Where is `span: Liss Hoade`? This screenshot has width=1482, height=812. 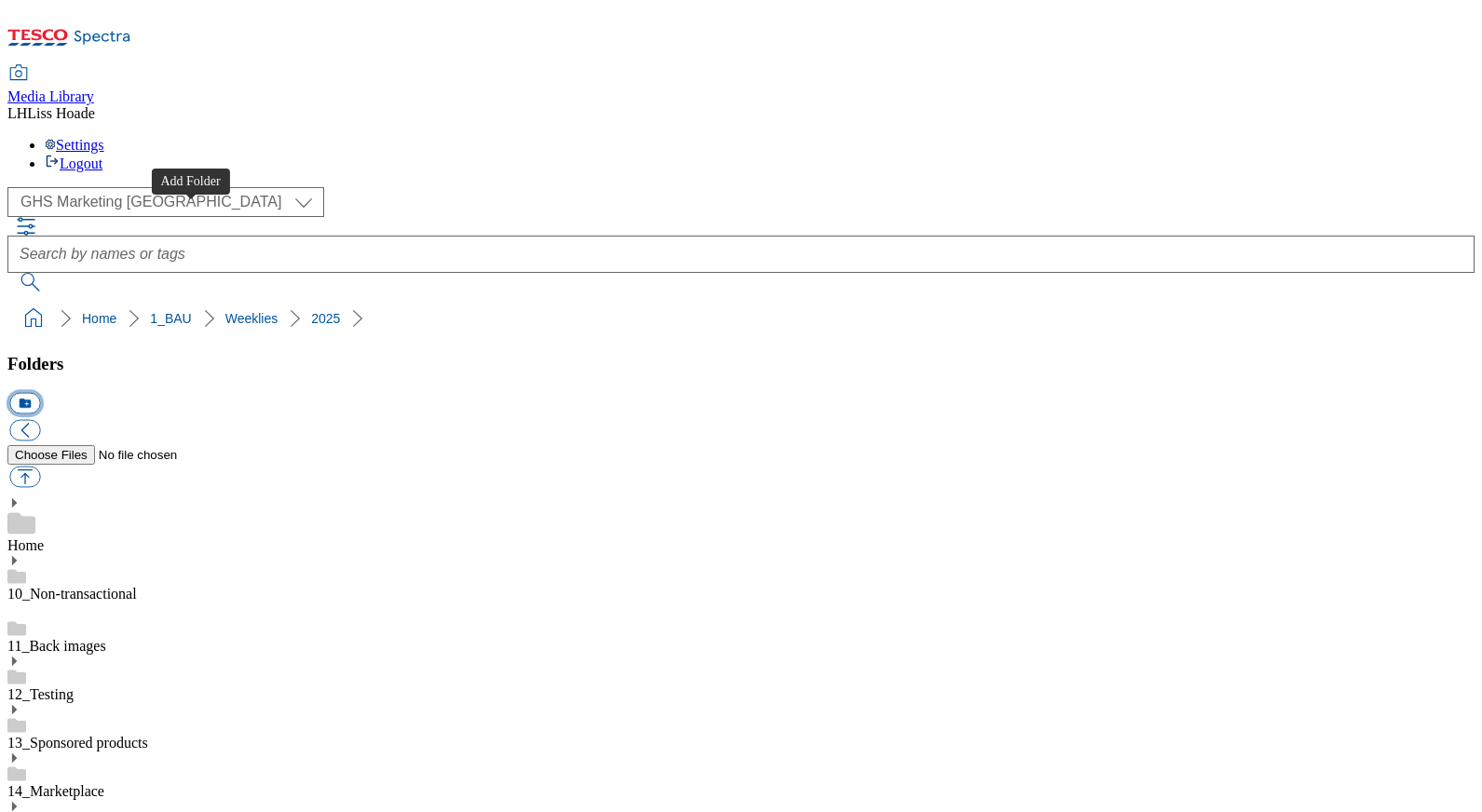 span: Liss Hoade is located at coordinates (61, 113).